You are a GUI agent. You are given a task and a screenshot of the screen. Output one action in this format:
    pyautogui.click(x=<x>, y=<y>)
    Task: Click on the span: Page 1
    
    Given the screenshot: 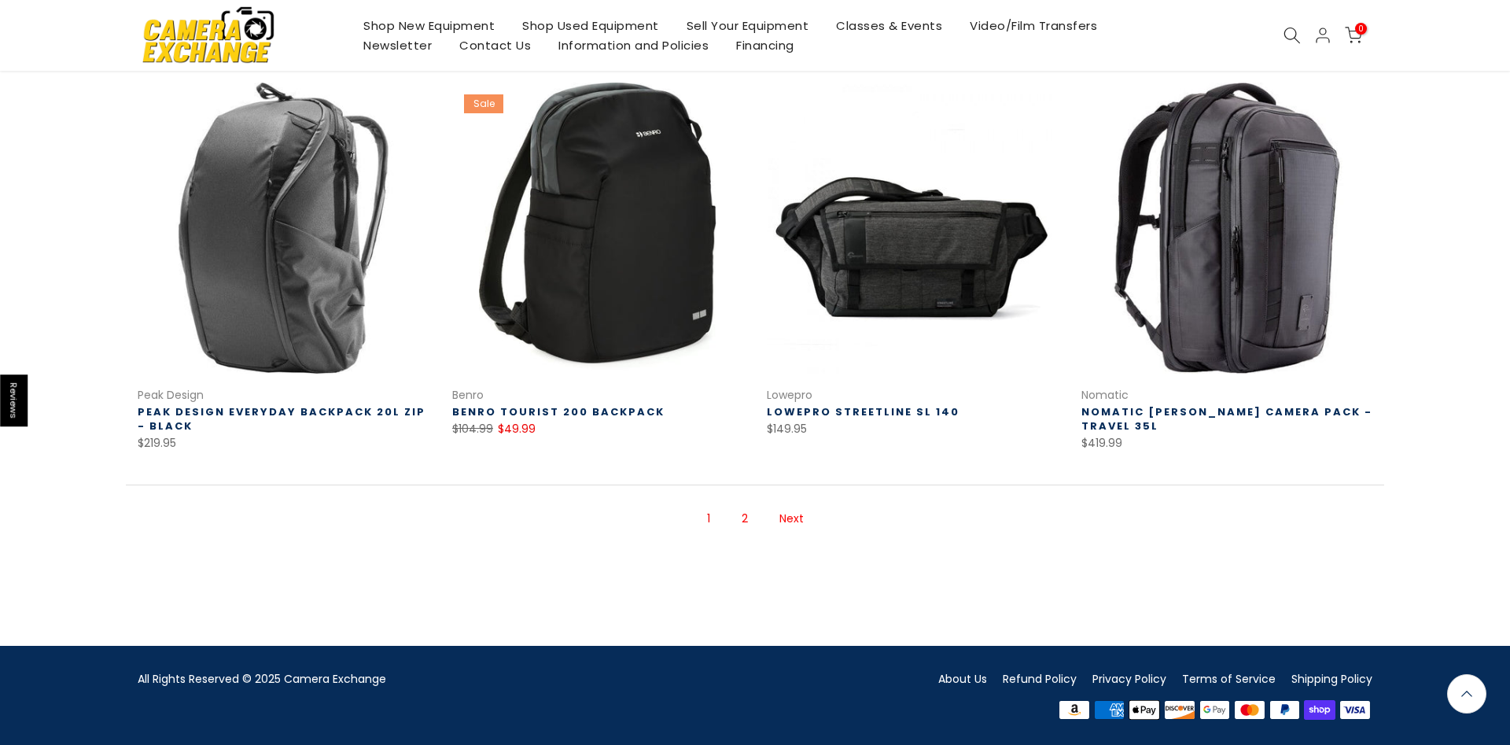 What is the action you would take?
    pyautogui.click(x=709, y=518)
    